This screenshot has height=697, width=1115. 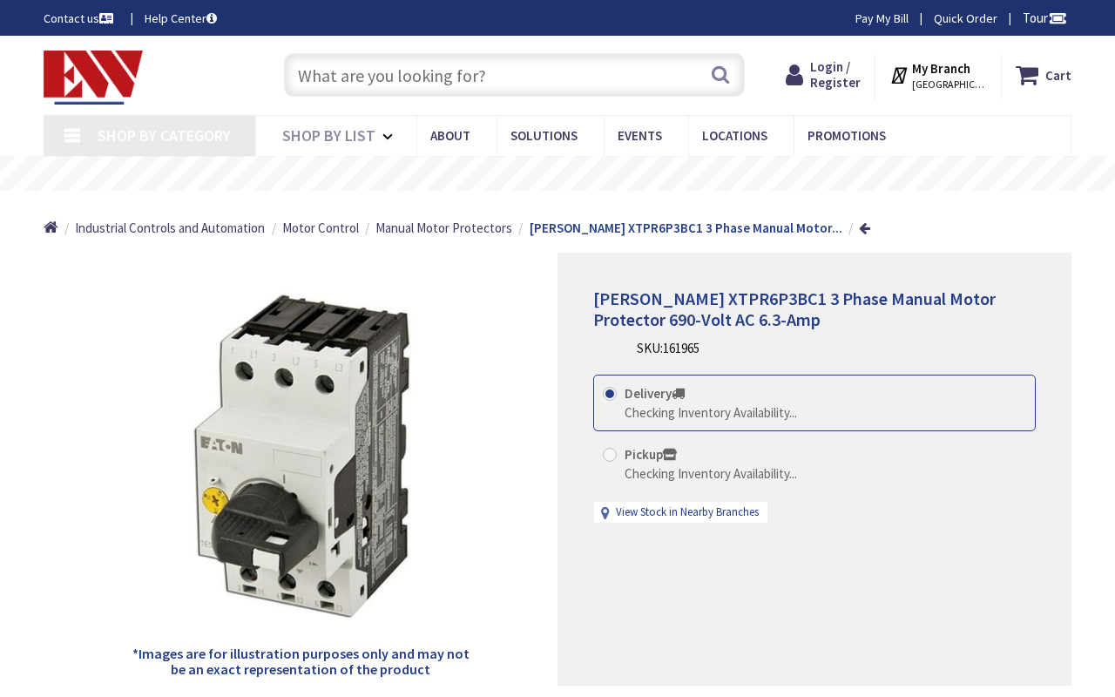 What do you see at coordinates (668, 348) in the screenshot?
I see `div: SKU:` at bounding box center [668, 348].